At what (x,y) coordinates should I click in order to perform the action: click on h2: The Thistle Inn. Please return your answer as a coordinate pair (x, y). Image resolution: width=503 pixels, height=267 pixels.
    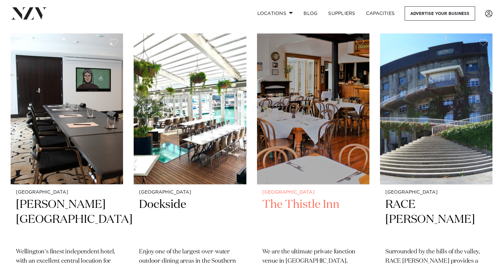
    Looking at the image, I should click on (313, 220).